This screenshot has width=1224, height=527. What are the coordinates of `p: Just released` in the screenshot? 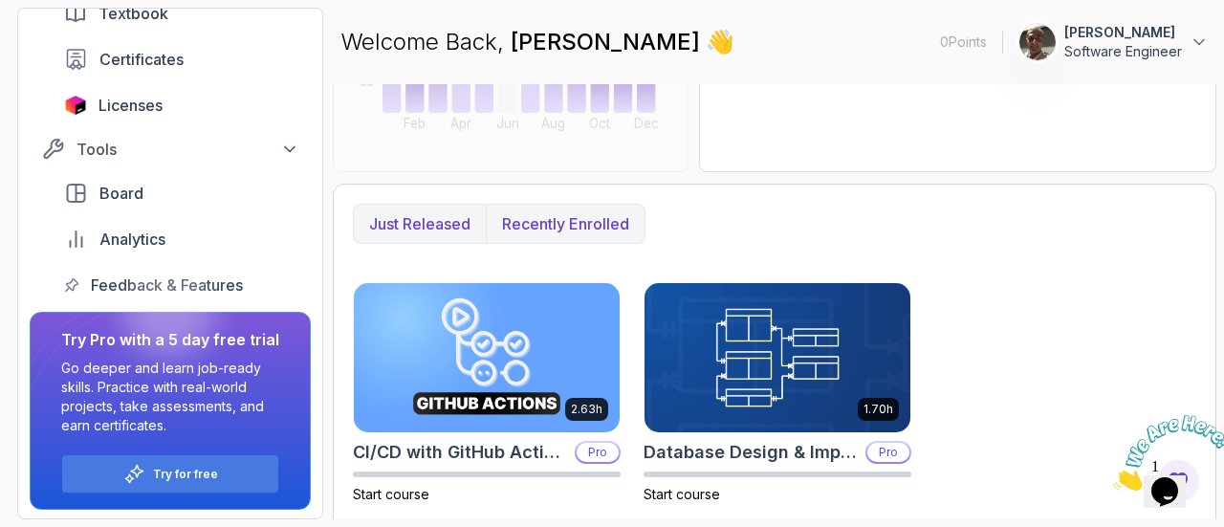 It's located at (420, 224).